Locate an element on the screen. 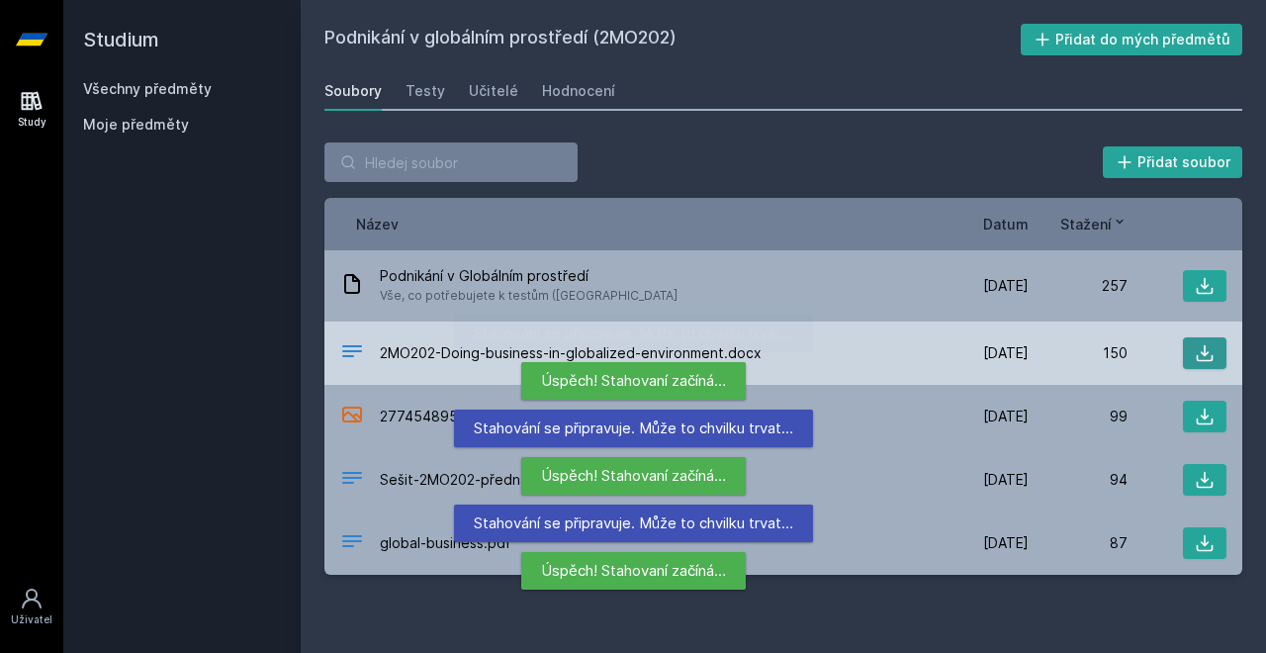  a: Všechny předměty is located at coordinates (147, 88).